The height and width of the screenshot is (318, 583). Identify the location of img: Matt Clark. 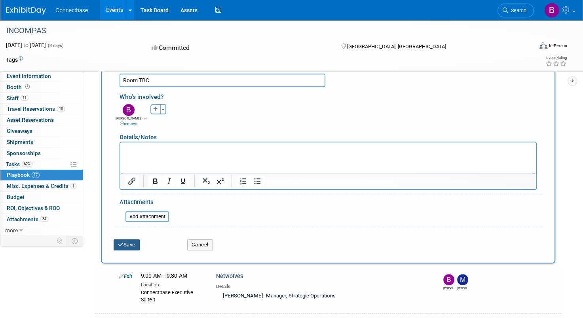
(463, 280).